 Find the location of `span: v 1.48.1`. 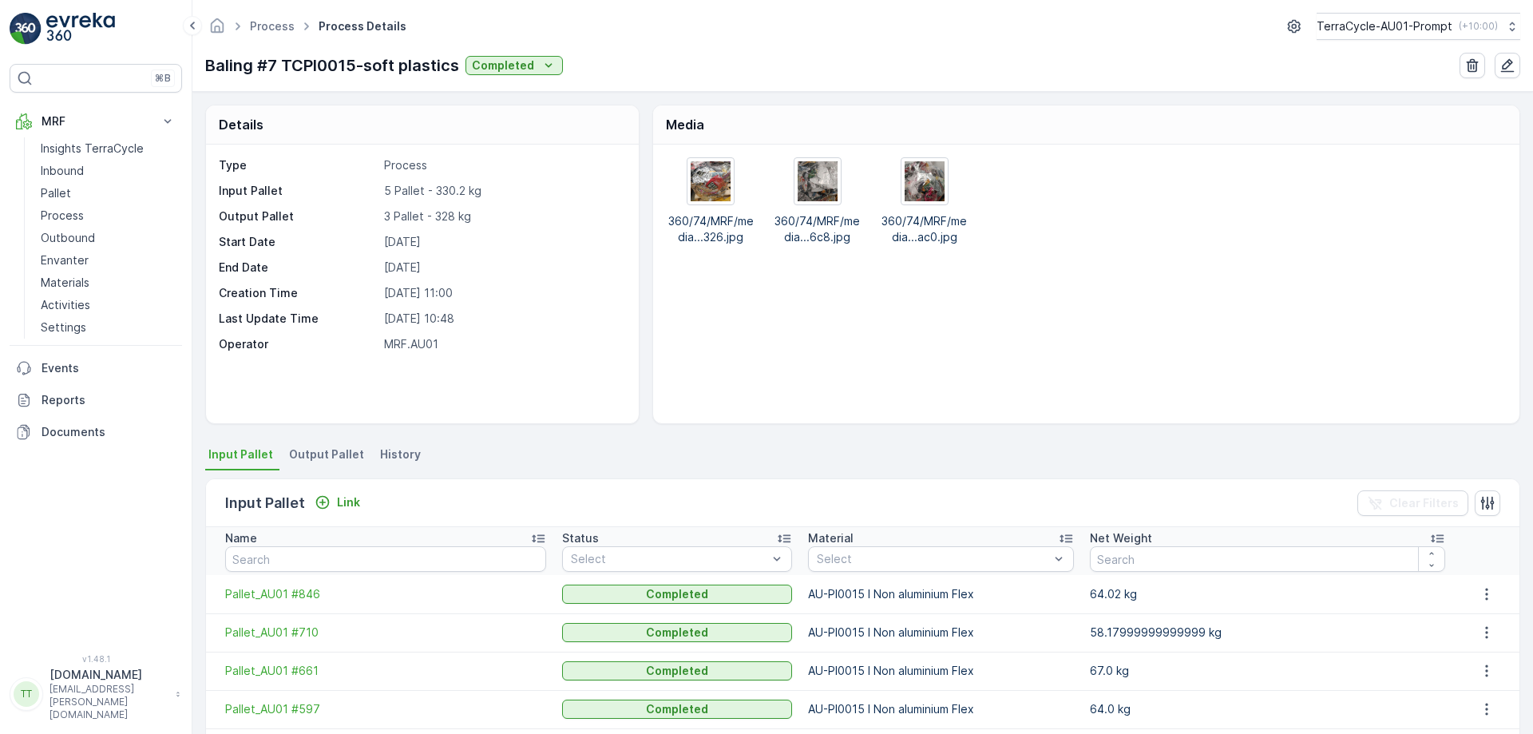

span: v 1.48.1 is located at coordinates (96, 659).